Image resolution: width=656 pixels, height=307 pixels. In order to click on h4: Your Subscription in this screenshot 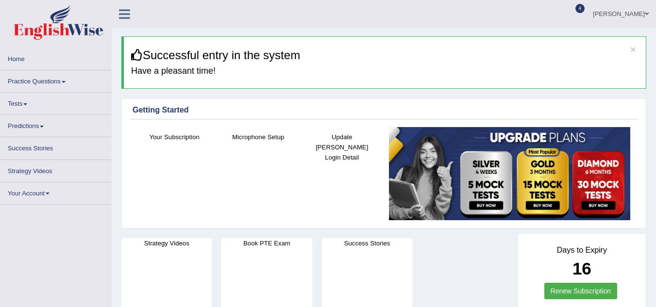, I will do `click(174, 137)`.